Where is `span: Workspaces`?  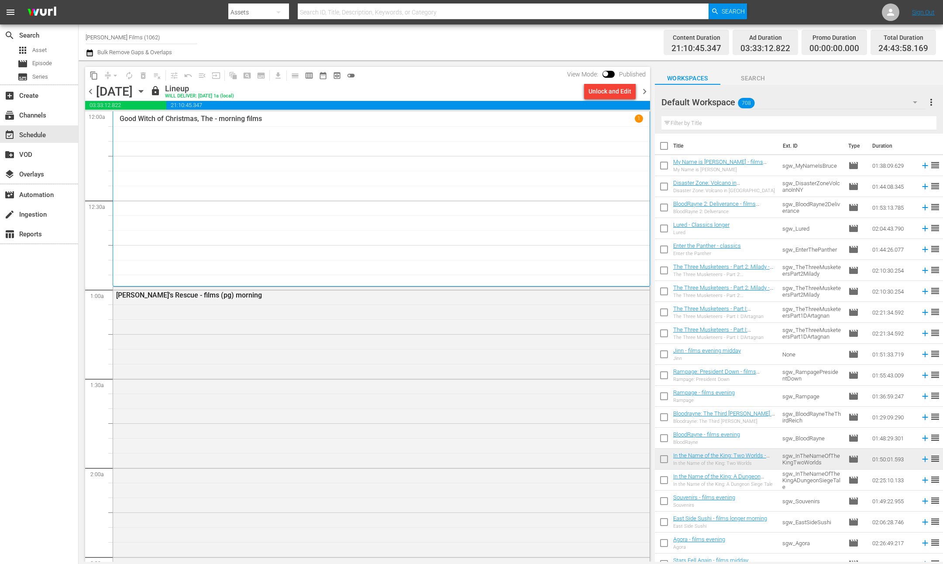 span: Workspaces is located at coordinates (688, 78).